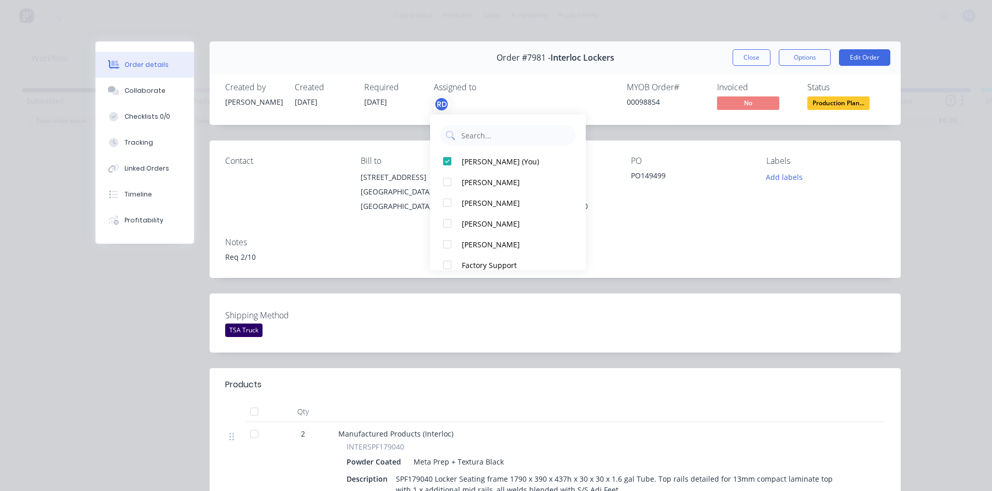 The image size is (992, 491). I want to click on span: Manufactured Products (Interloc), so click(396, 434).